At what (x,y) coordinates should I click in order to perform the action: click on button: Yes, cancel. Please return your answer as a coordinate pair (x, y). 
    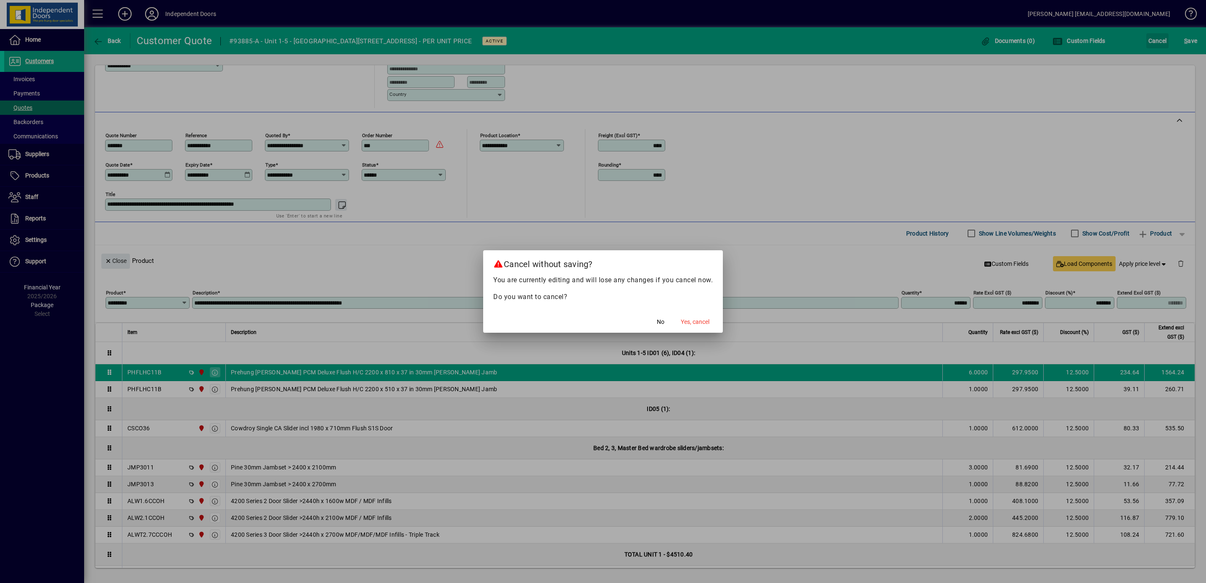
    Looking at the image, I should click on (695, 322).